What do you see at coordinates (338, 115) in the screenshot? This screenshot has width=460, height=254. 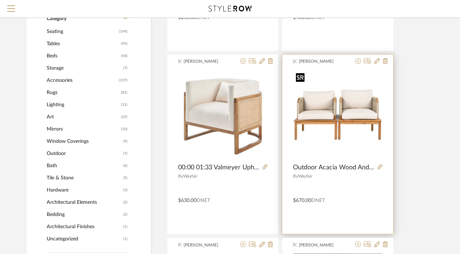 I see `img: Outdoor Acacia Wood And Rope Club Chair With Cushions` at bounding box center [338, 115].